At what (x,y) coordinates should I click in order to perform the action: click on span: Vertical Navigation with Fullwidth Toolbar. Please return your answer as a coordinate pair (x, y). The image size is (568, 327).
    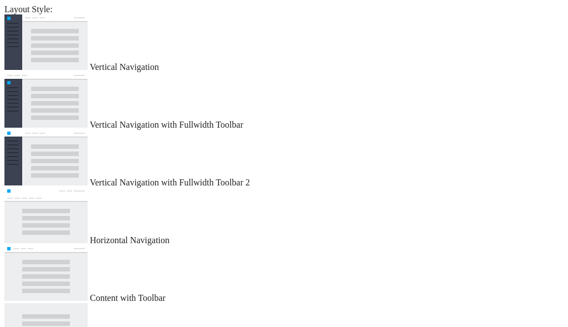
    Looking at the image, I should click on (166, 124).